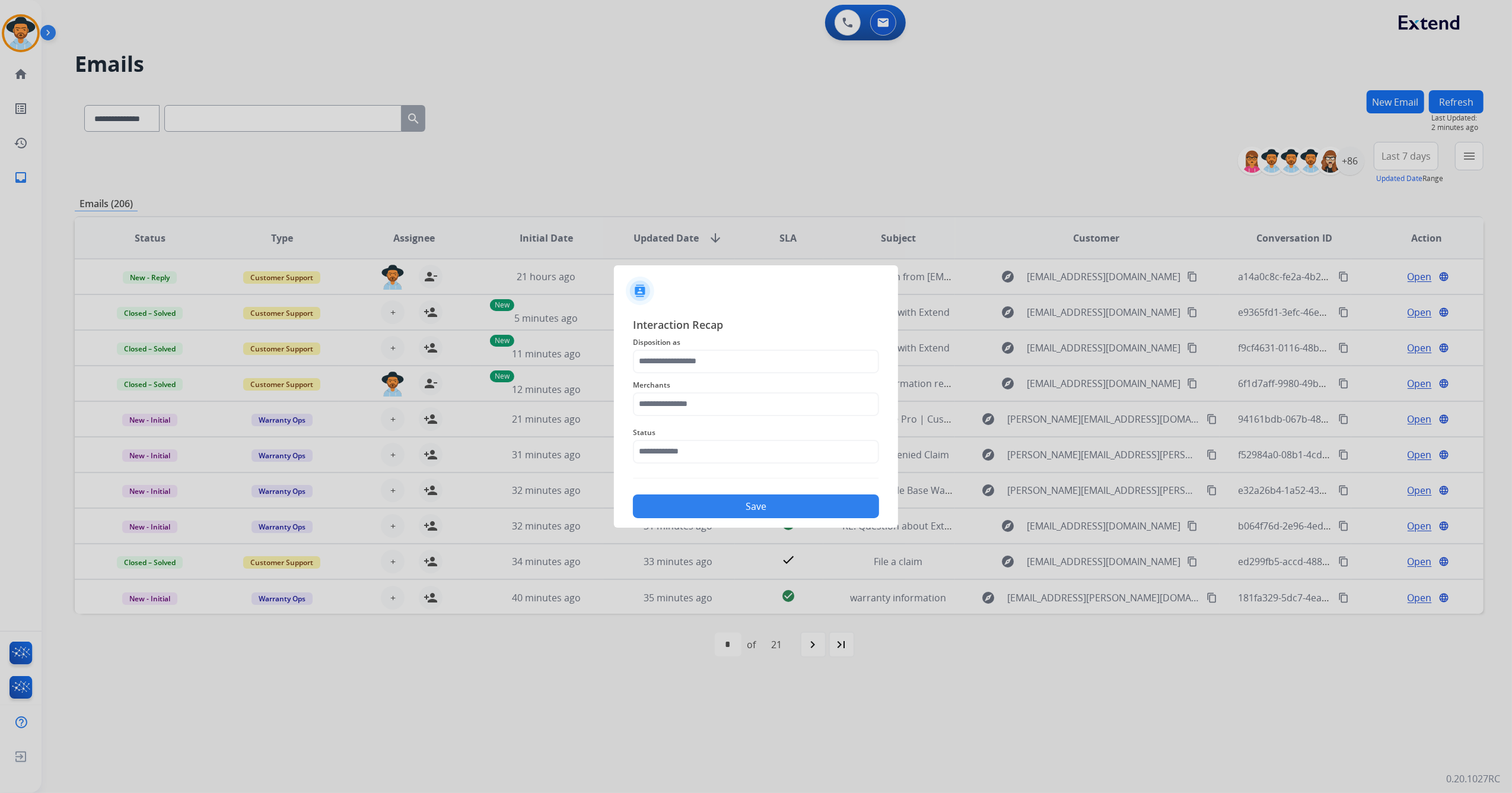 The image size is (1512, 793). What do you see at coordinates (756, 506) in the screenshot?
I see `button: Save` at bounding box center [756, 506].